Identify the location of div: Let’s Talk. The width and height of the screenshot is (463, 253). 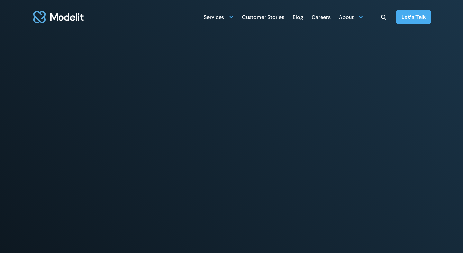
(413, 17).